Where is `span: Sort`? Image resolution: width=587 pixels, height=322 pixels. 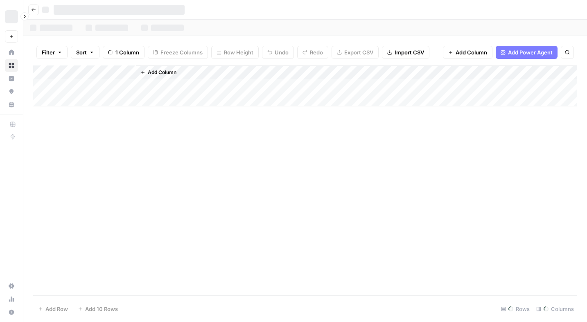
span: Sort is located at coordinates (81, 52).